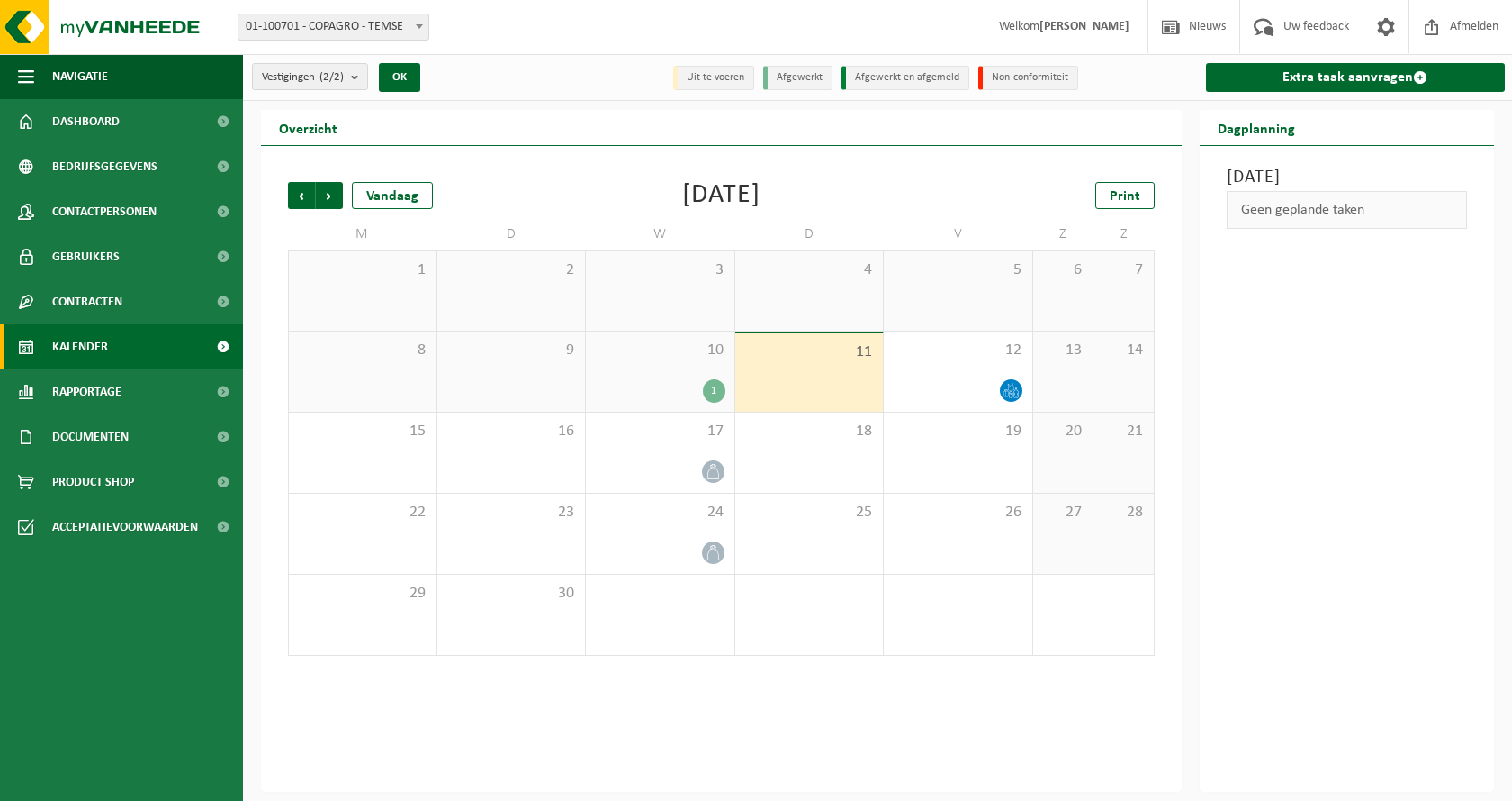 The image size is (1512, 801). I want to click on span: 1, so click(363, 271).